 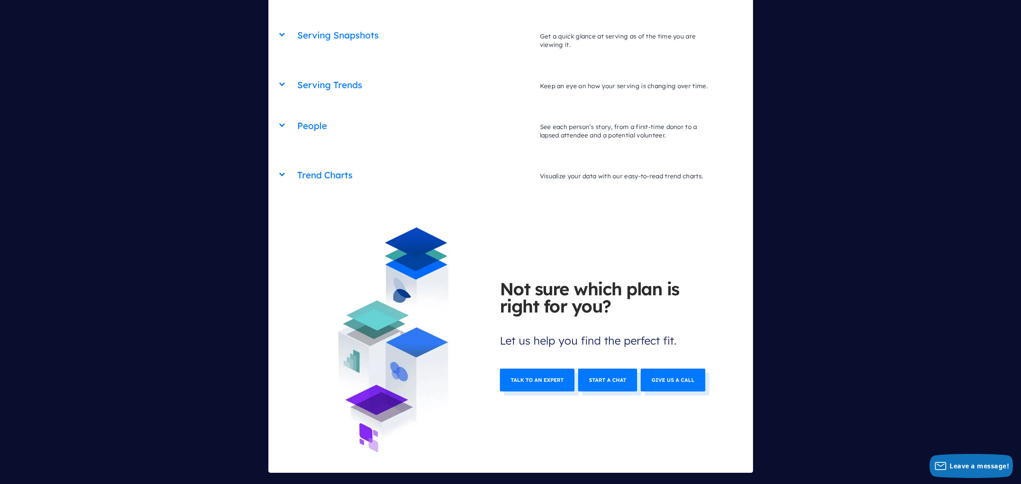 I want to click on h2: Trend Charts, so click(x=414, y=175).